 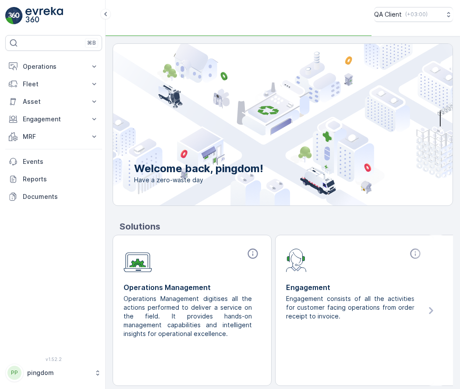 I want to click on p: Events, so click(x=60, y=162).